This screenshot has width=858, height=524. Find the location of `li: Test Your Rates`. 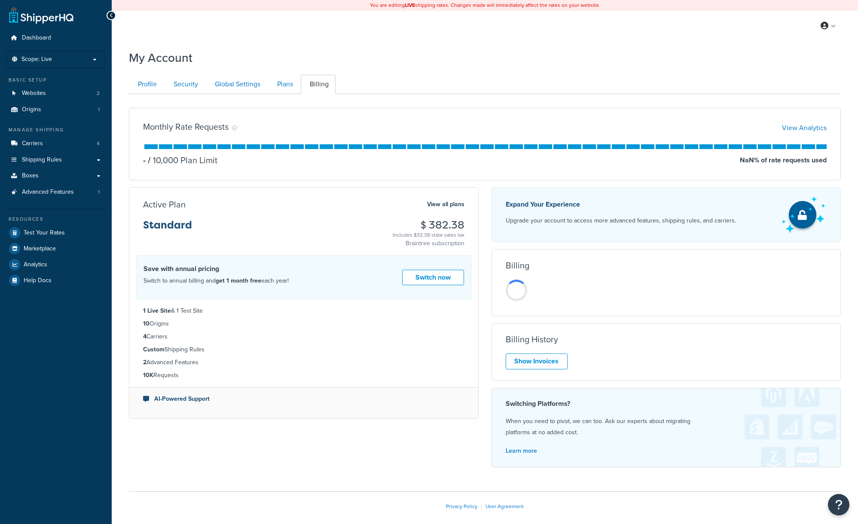

li: Test Your Rates is located at coordinates (56, 233).